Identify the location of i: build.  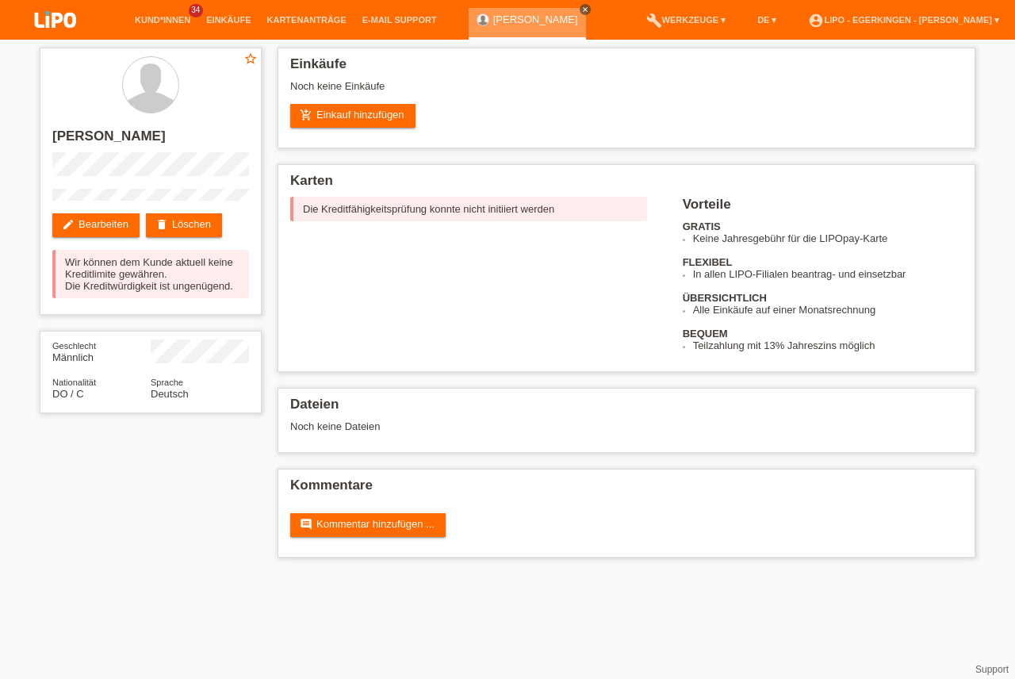
(654, 21).